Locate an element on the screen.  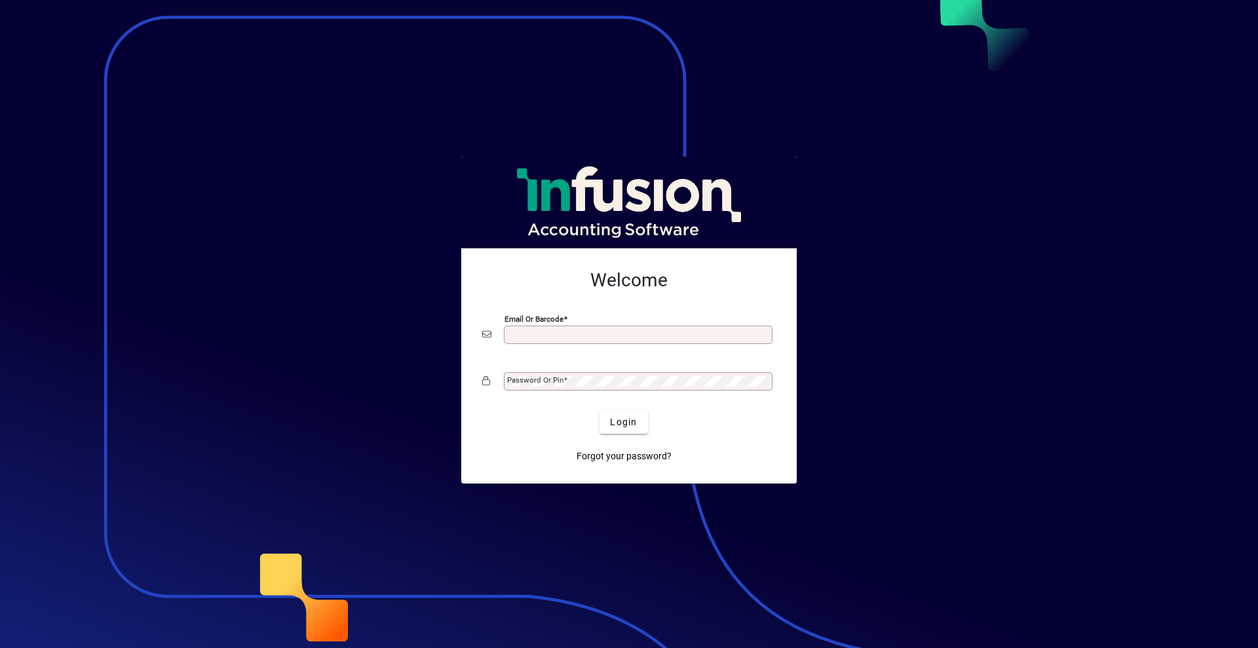
span: Forgot your password? is located at coordinates (624, 456).